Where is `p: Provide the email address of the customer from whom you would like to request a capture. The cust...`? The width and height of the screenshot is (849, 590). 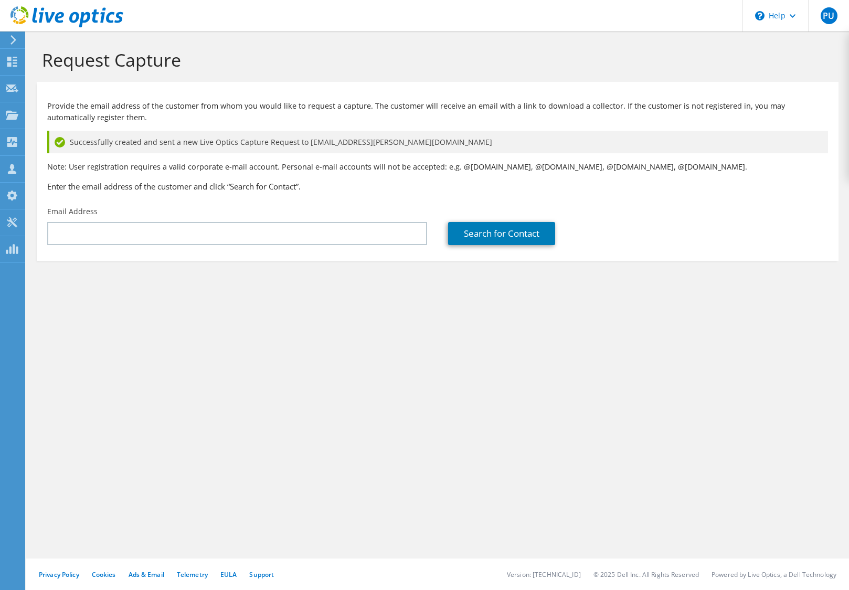
p: Provide the email address of the customer from whom you would like to request a capture. The cust... is located at coordinates (438, 112).